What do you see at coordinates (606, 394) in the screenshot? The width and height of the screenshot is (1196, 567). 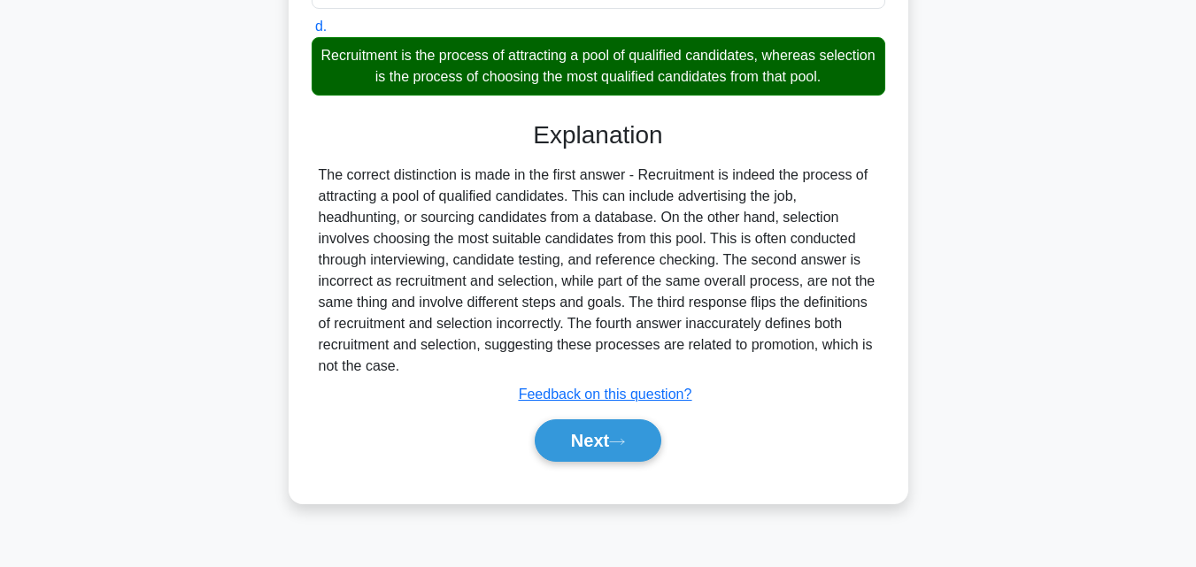 I see `a: Feedback on this question?` at bounding box center [606, 394].